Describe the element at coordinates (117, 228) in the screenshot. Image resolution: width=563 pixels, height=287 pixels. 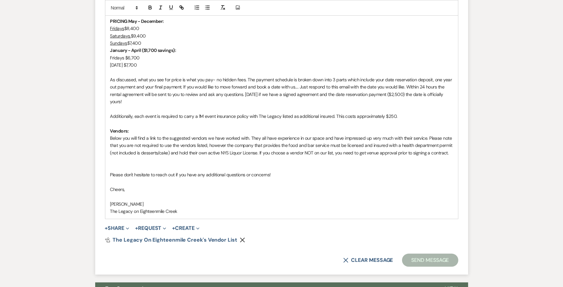
I see `button: Share` at that location.